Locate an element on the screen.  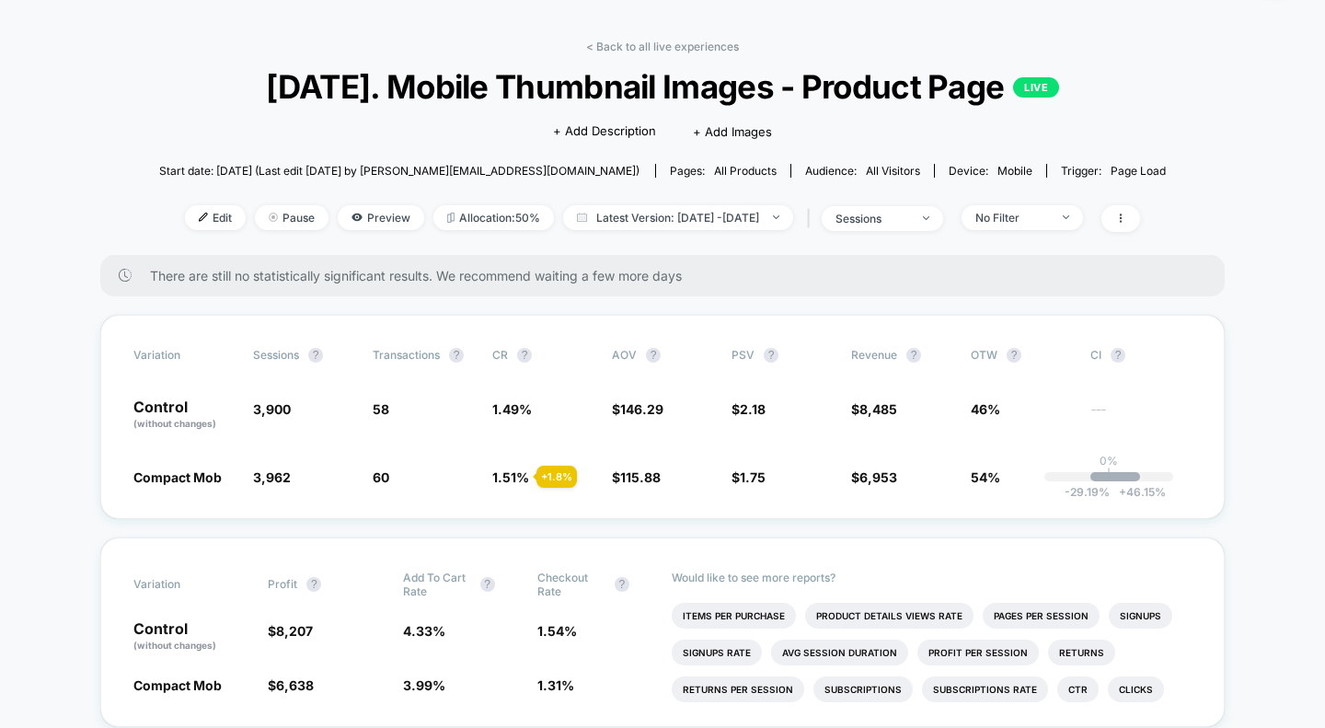
div: No Filter is located at coordinates (1012, 217).